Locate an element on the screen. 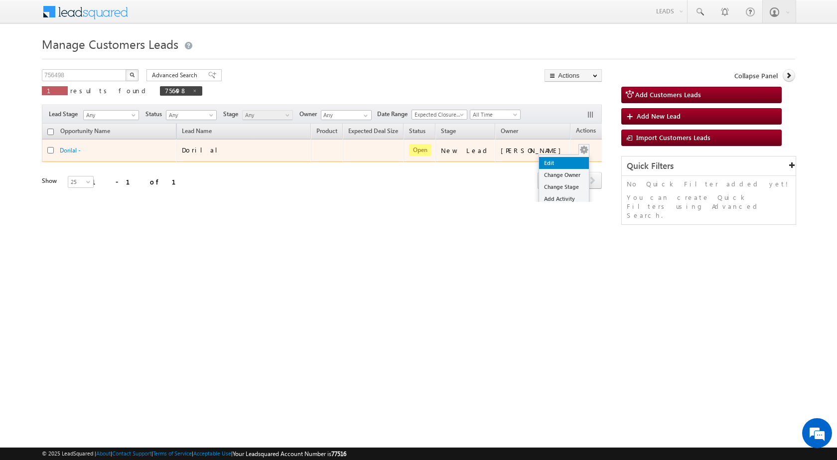 The height and width of the screenshot is (460, 837). span: Advanced Search is located at coordinates (176, 75).